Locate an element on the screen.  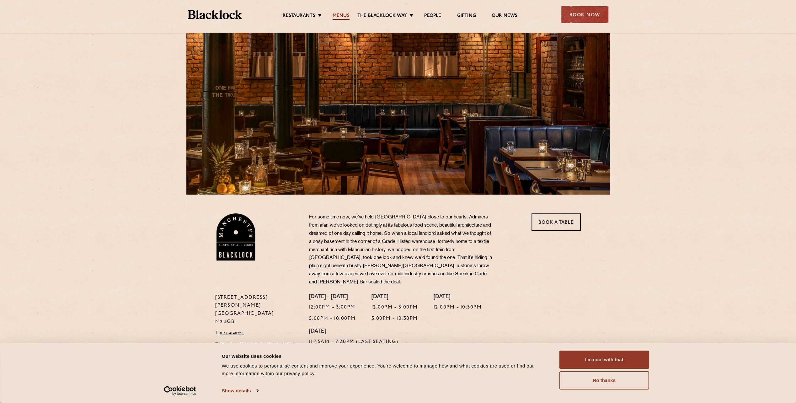
button: No thanks is located at coordinates (604, 380).